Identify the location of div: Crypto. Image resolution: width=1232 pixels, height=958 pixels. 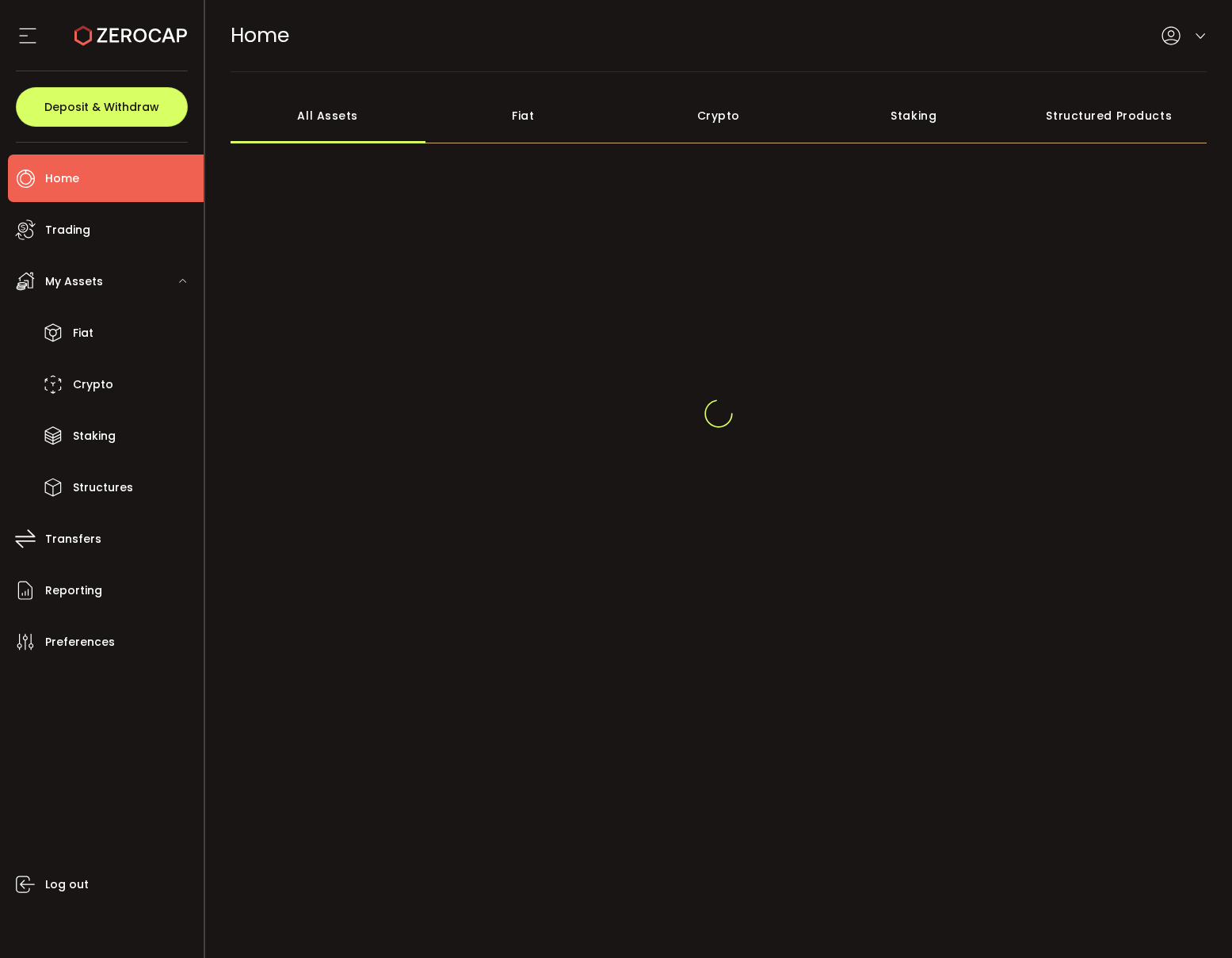
(718, 116).